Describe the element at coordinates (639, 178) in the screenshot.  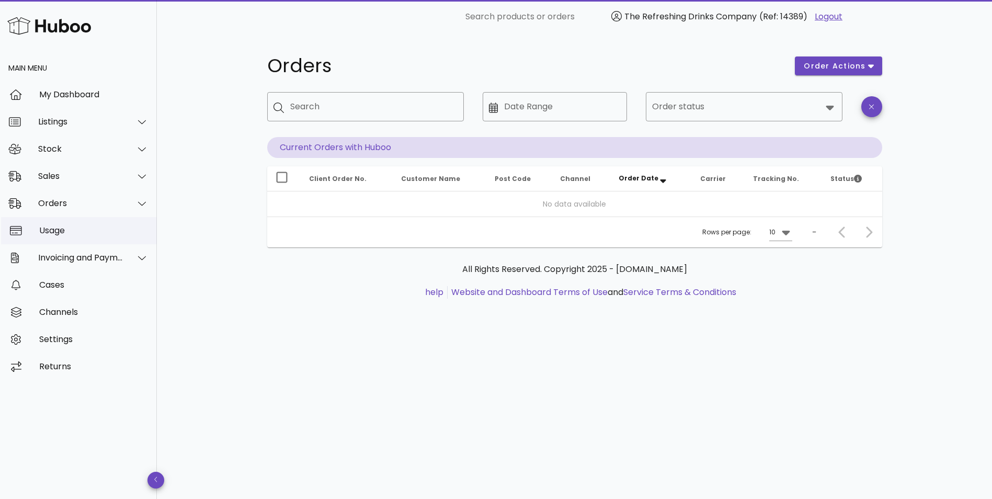
I see `span: Order Date` at that location.